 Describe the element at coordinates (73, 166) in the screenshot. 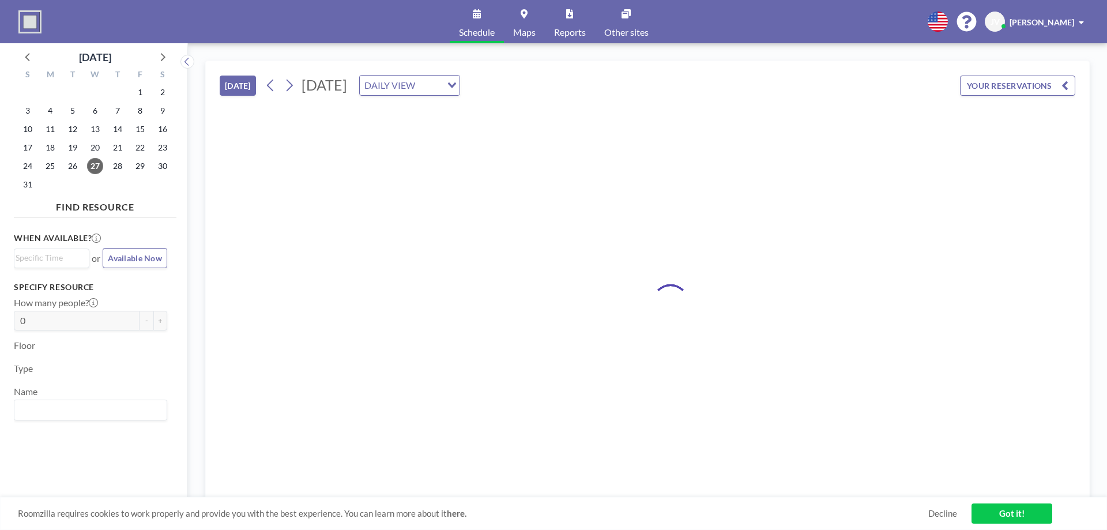

I see `span: Tuesday, August 26, 2025` at that location.